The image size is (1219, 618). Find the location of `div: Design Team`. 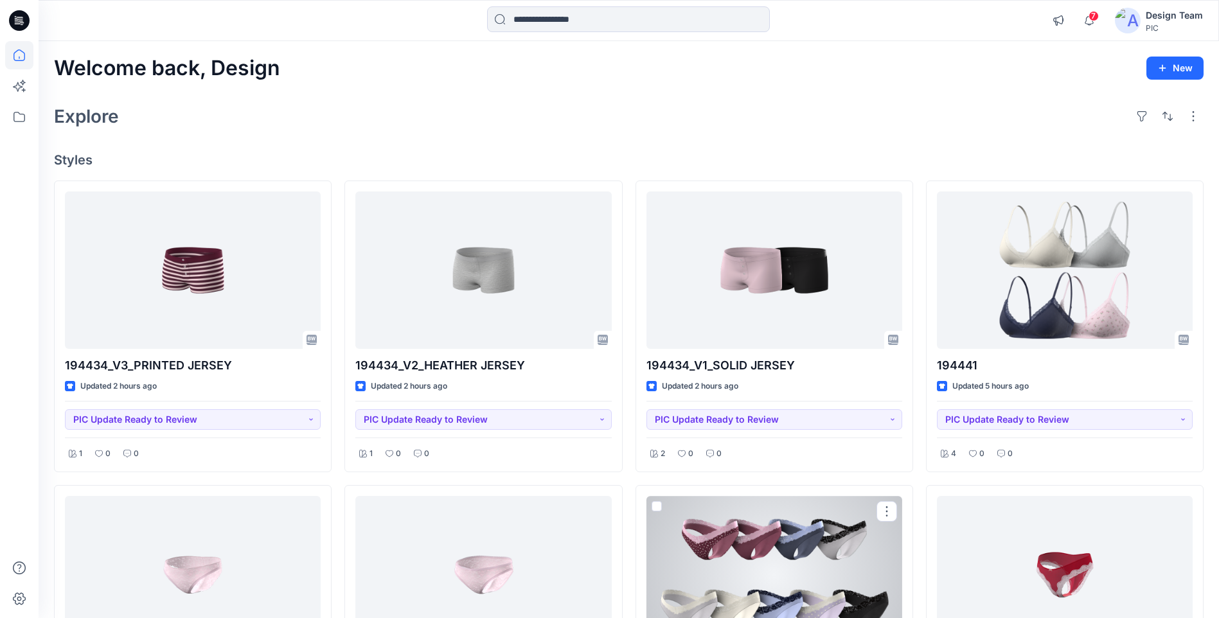

div: Design Team is located at coordinates (1174, 15).